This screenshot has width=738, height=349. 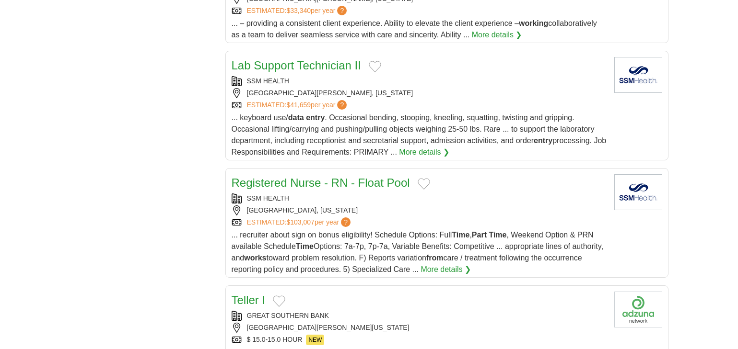 I want to click on span: ... – providing a consistent client experience. Ability to elevate the client experience – collab..., so click(x=414, y=29).